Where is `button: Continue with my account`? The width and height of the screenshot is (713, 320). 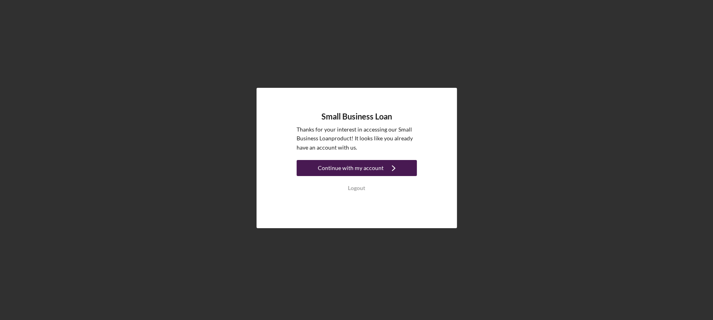
button: Continue with my account is located at coordinates (356, 168).